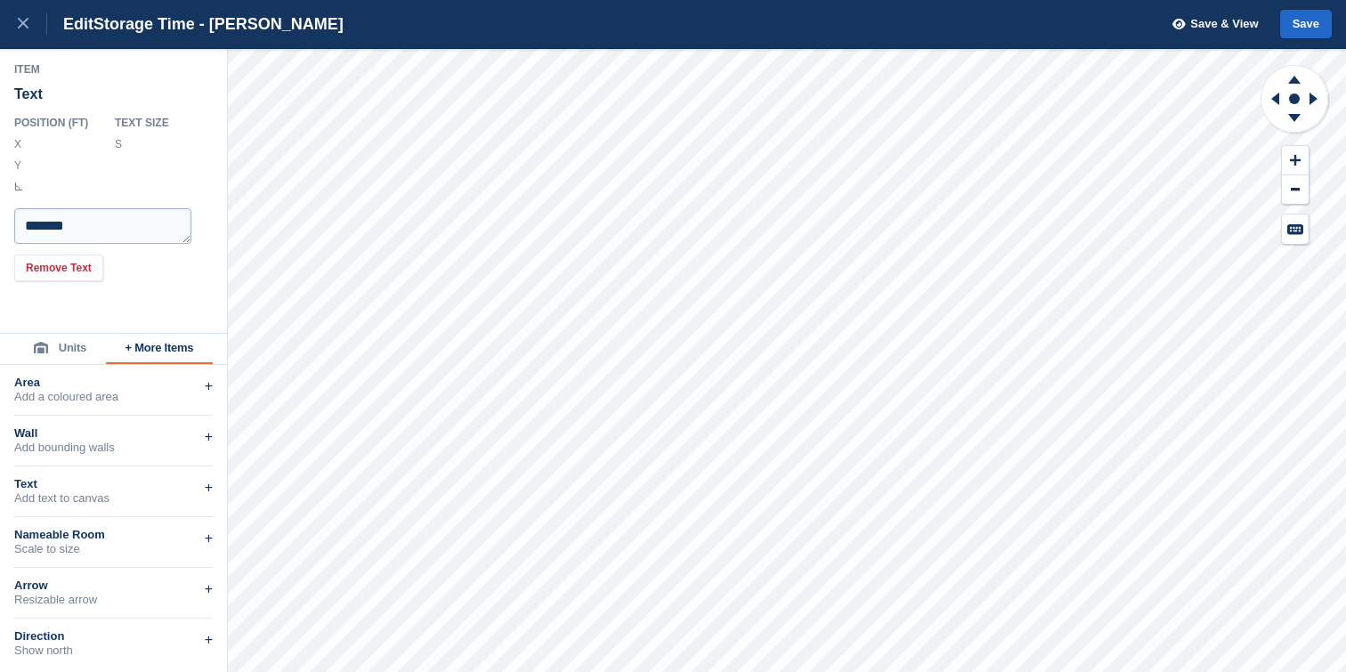 Image resolution: width=1346 pixels, height=672 pixels. I want to click on div: WallAdd bounding walls+, so click(113, 441).